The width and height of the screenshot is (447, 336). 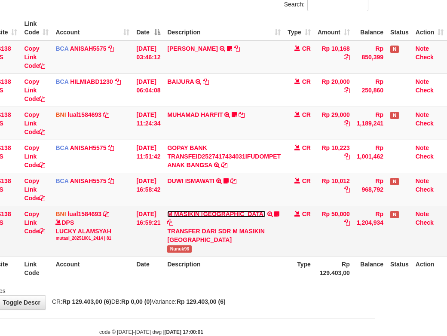 I want to click on span: Nunuk96, so click(x=179, y=249).